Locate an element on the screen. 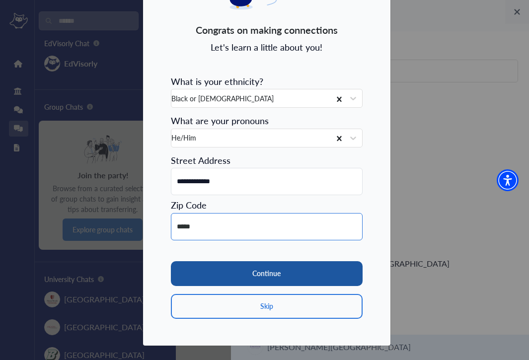  span: Street Address is located at coordinates (201, 160).